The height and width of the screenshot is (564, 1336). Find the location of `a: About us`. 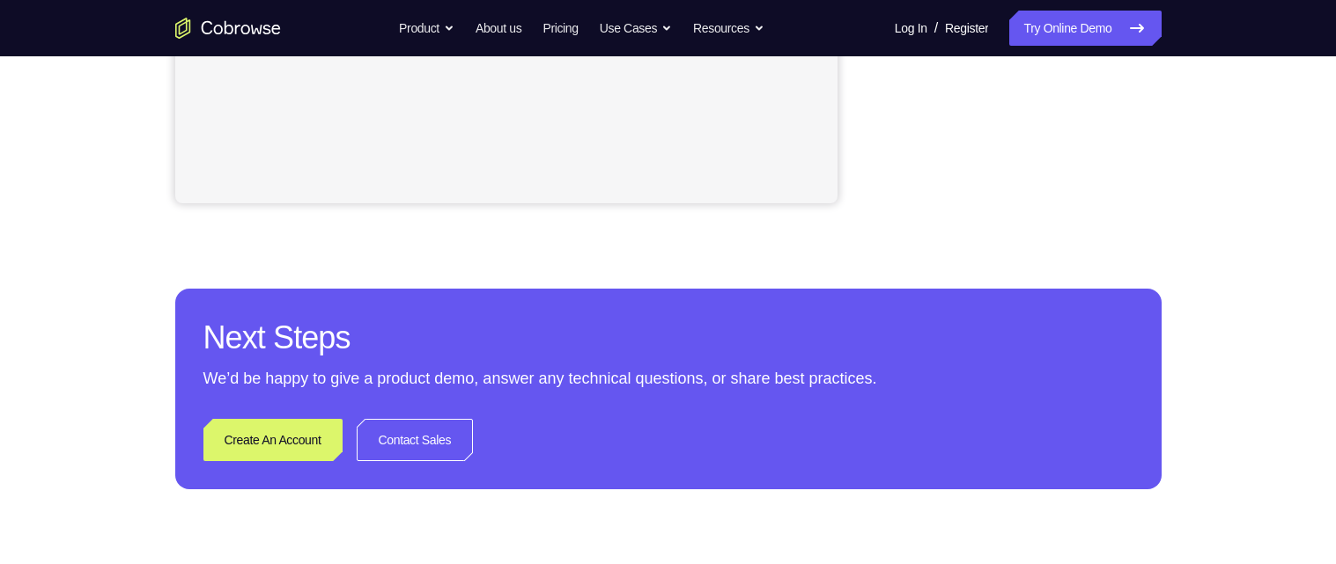

a: About us is located at coordinates (498, 28).